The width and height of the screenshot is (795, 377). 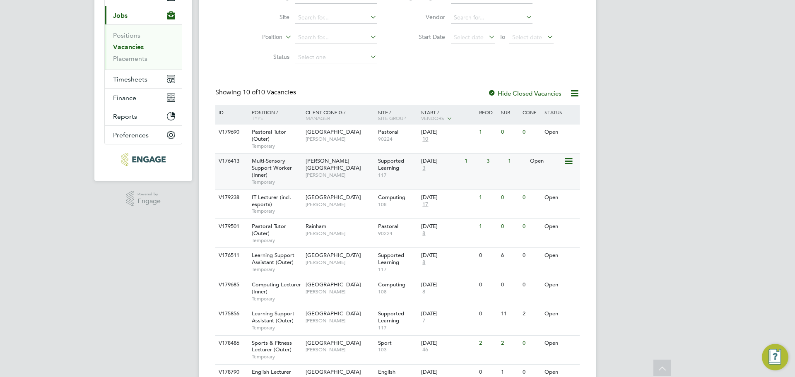 I want to click on a: Powered byEngage, so click(x=143, y=199).